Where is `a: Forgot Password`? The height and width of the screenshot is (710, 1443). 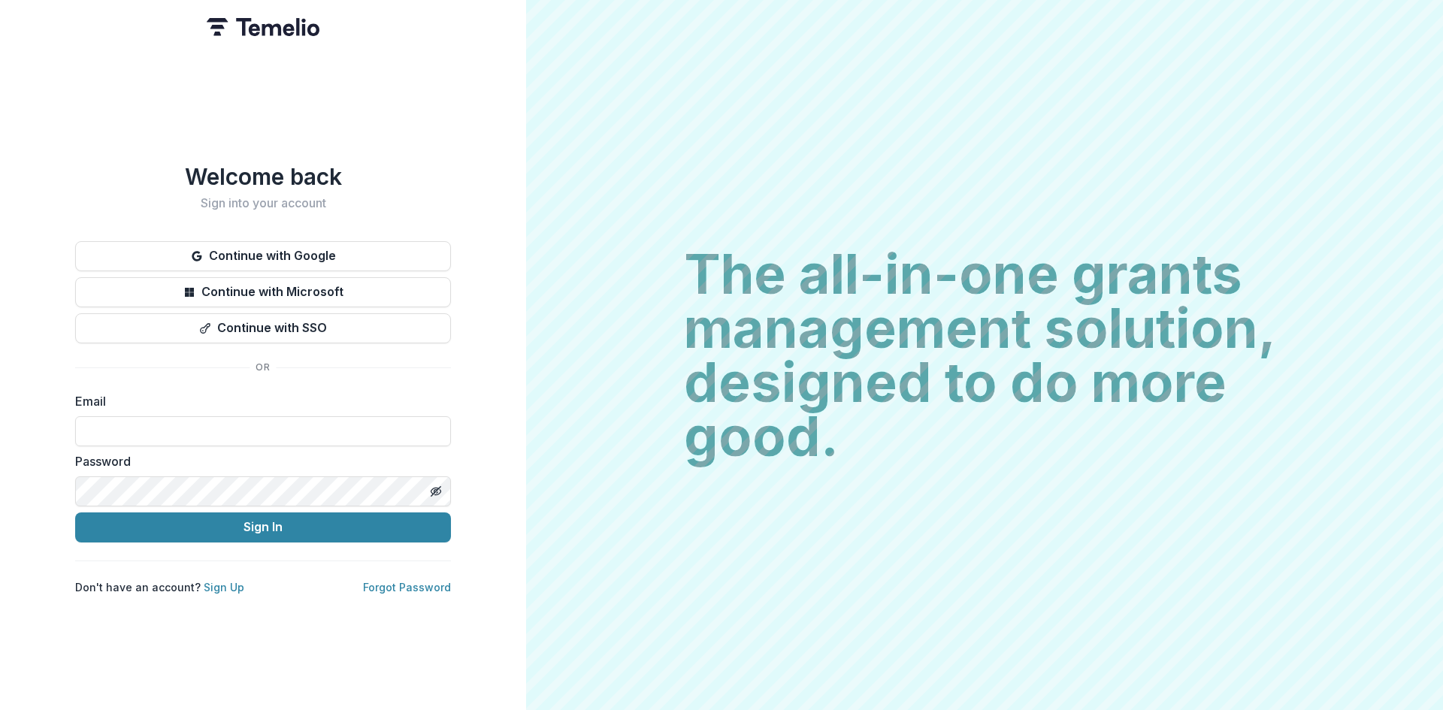 a: Forgot Password is located at coordinates (406, 587).